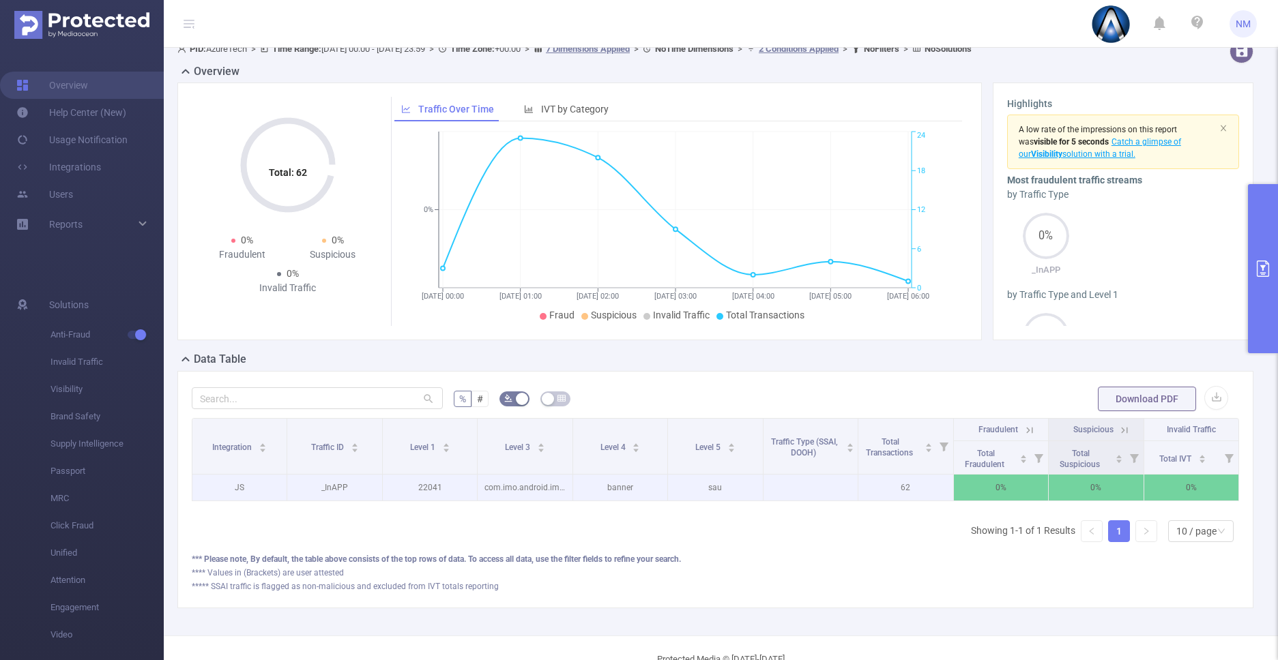 The image size is (1278, 660). I want to click on span: Video, so click(107, 635).